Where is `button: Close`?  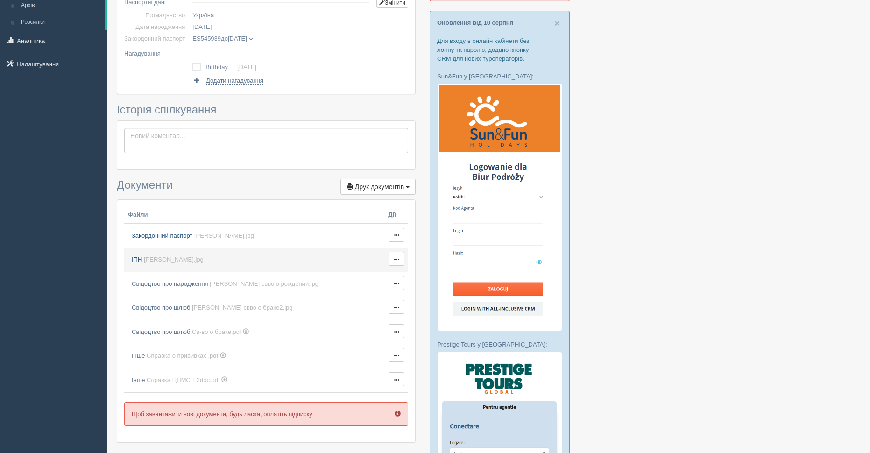 button: Close is located at coordinates (557, 23).